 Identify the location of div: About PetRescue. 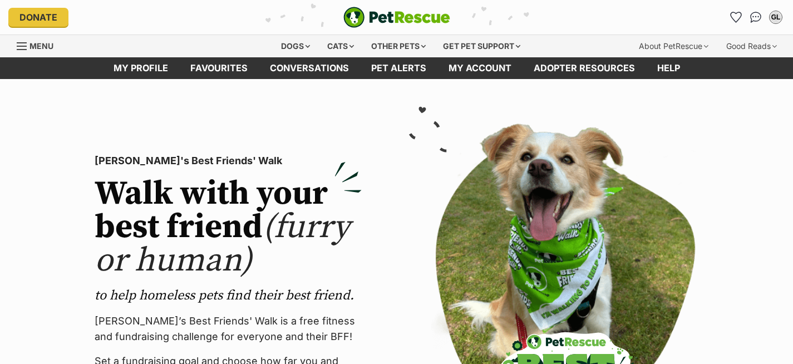
(673, 46).